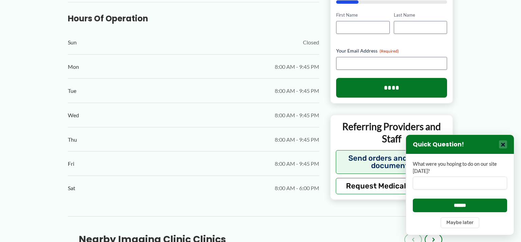 The width and height of the screenshot is (521, 242). I want to click on label: Last Name, so click(420, 15).